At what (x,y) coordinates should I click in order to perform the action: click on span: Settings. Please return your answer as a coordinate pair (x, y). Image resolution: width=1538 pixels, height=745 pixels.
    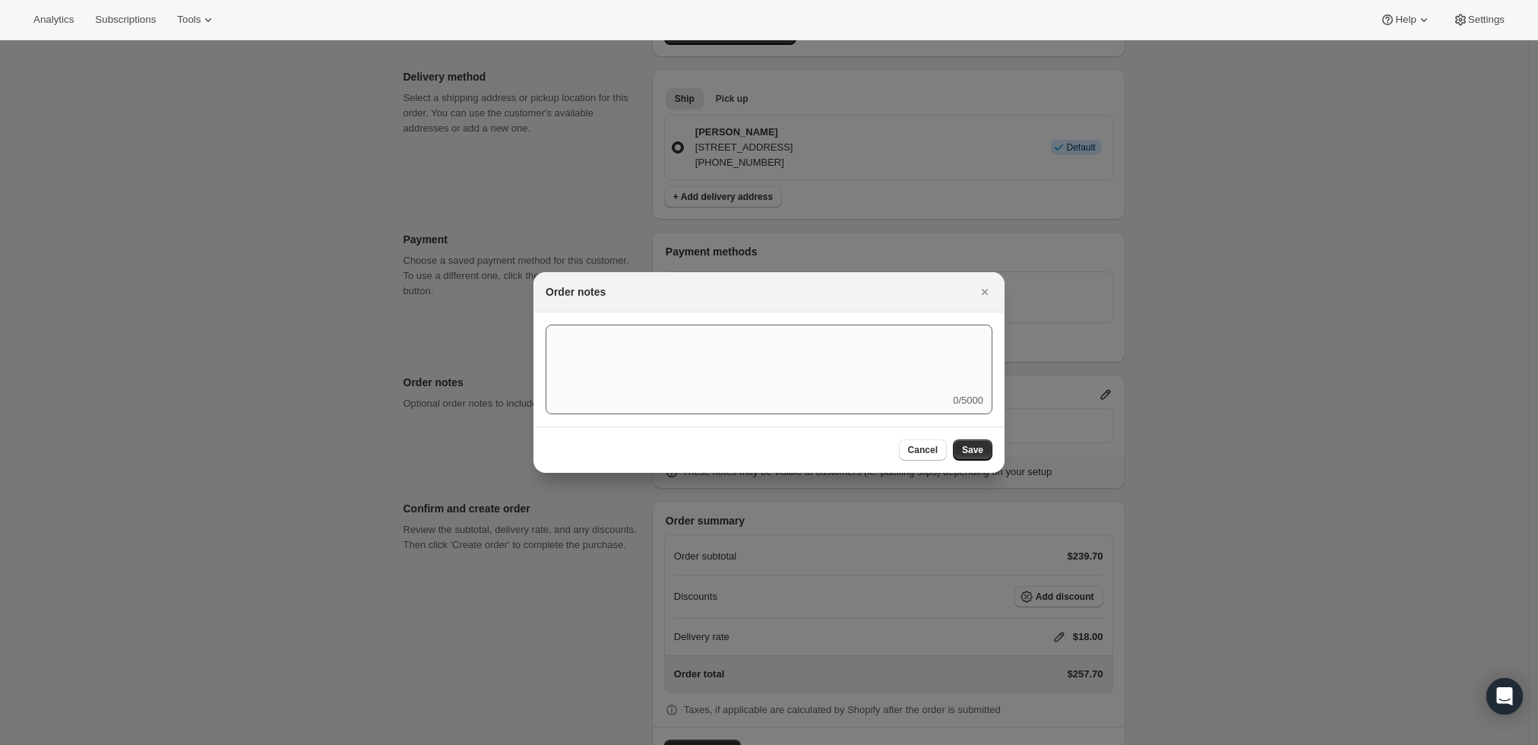
    Looking at the image, I should click on (1487, 20).